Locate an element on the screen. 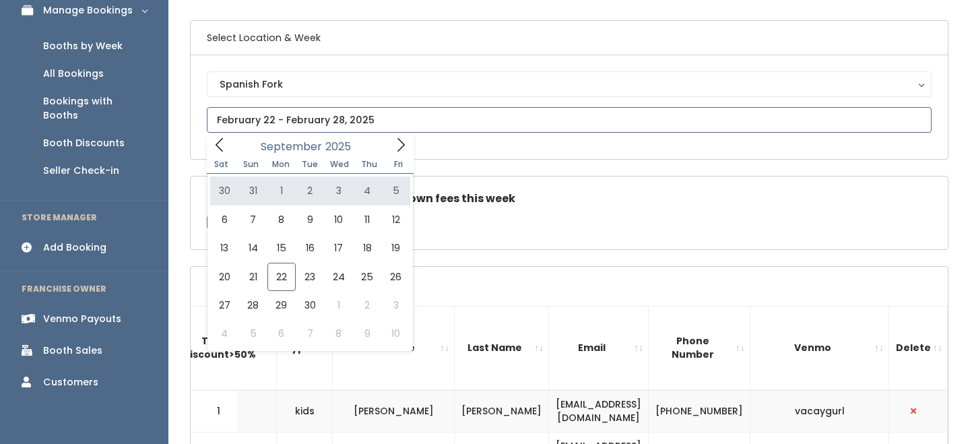  div: Booths by Week is located at coordinates (83, 46).